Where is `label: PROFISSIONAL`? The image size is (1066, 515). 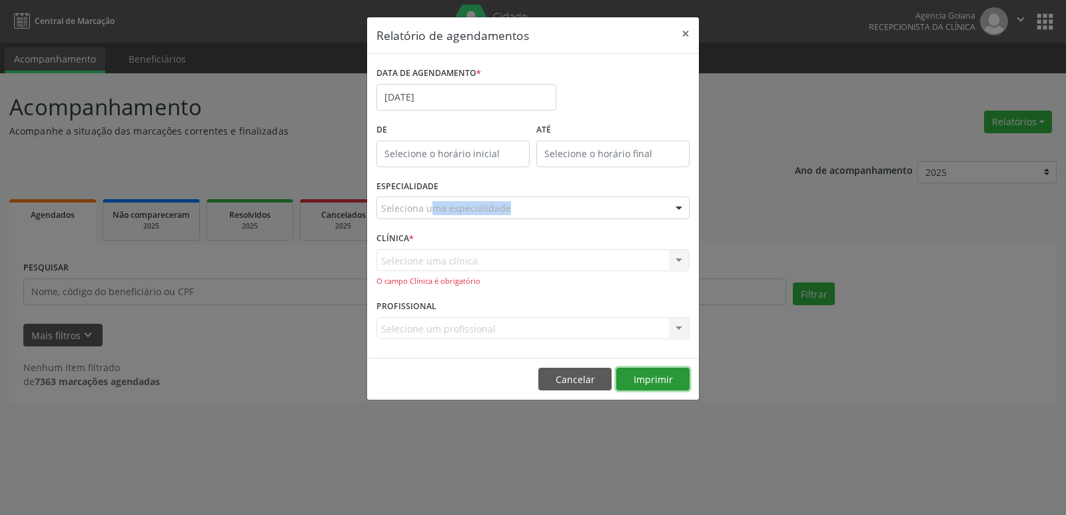 label: PROFISSIONAL is located at coordinates (407, 307).